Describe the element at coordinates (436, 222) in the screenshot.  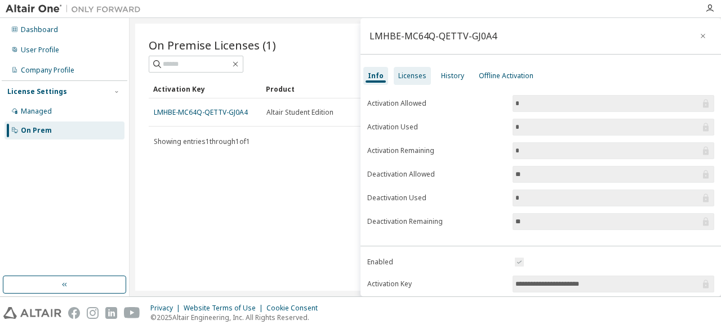
I see `label: Deactivation Remaining` at that location.